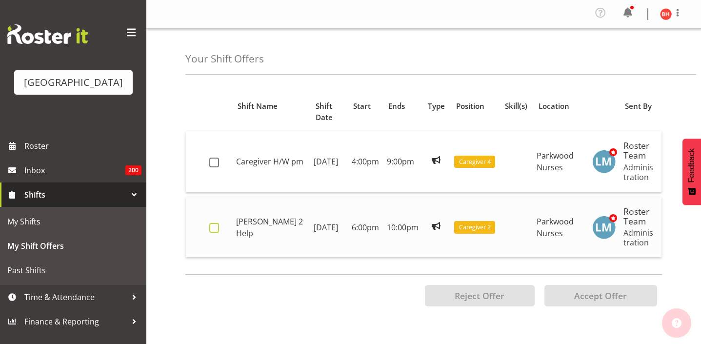 This screenshot has height=344, width=701. I want to click on div: Location, so click(560, 106).